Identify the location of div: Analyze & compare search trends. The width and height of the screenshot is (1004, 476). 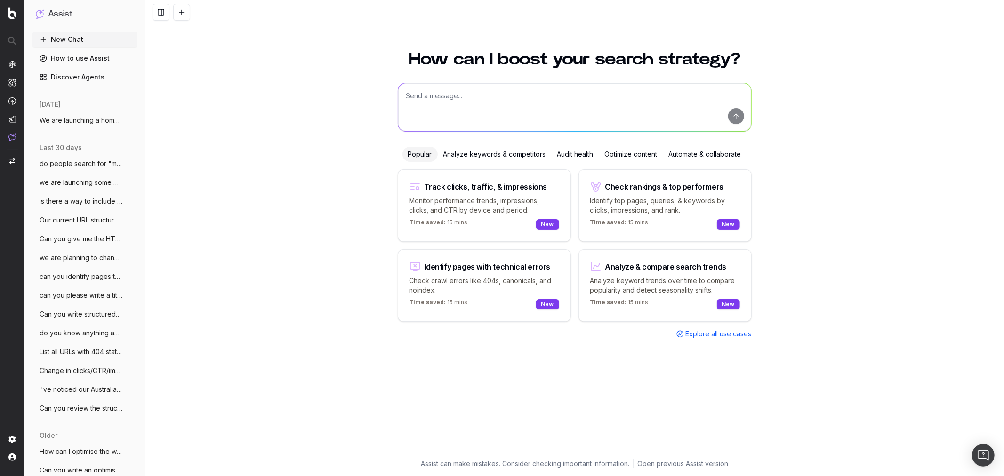
(666, 267).